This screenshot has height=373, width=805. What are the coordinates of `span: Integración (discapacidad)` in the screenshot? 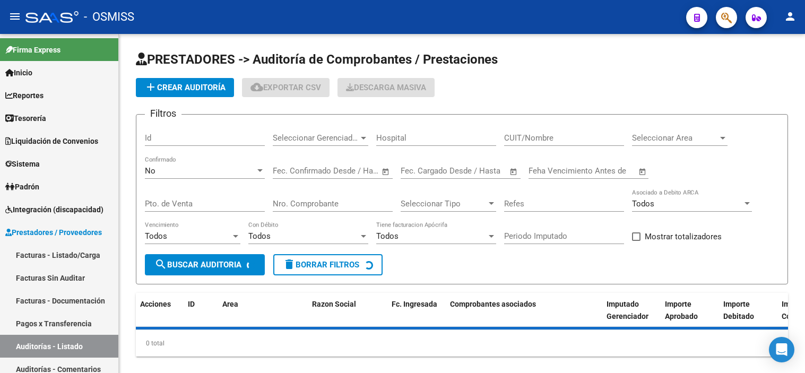 It's located at (54, 209).